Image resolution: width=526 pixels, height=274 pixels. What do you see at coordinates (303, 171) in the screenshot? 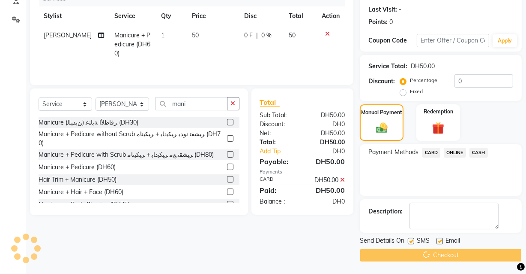
I see `div: Payments` at bounding box center [303, 171].